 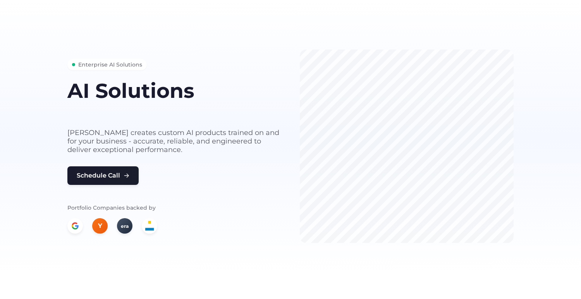 What do you see at coordinates (103, 176) in the screenshot?
I see `a: Schedule Call` at bounding box center [103, 176].